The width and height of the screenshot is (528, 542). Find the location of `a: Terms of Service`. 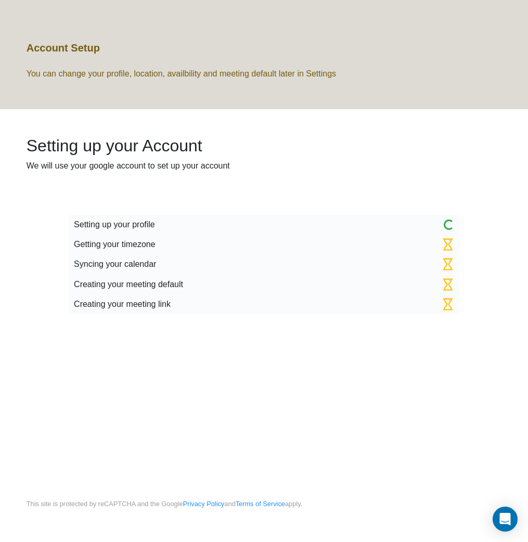

a: Terms of Service is located at coordinates (260, 503).